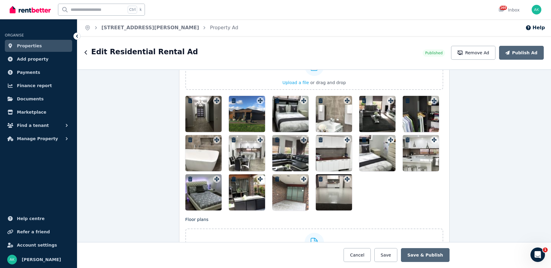 The height and width of the screenshot is (268, 551). What do you see at coordinates (314, 83) in the screenshot?
I see `button: Upload a file or drag and drop` at bounding box center [314, 83].